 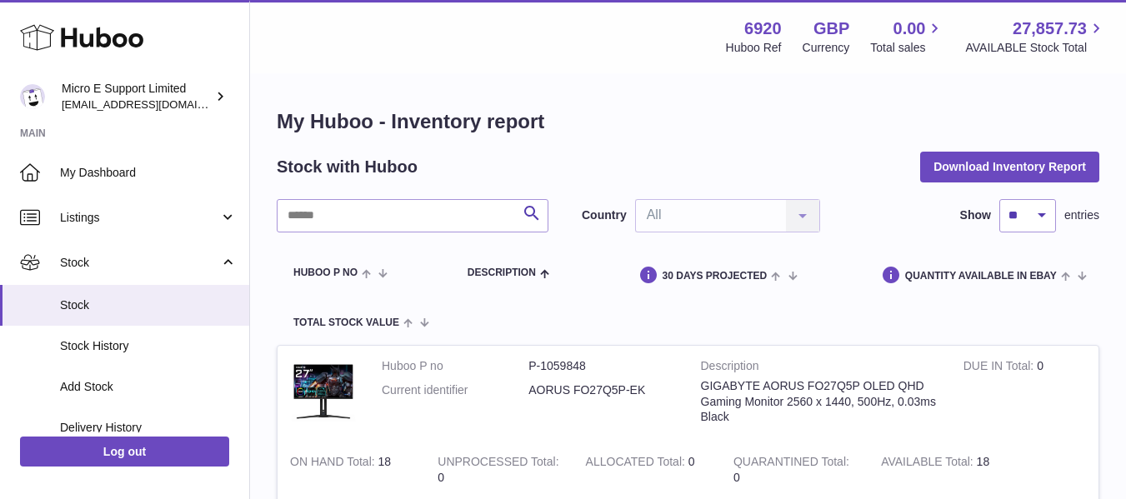 I want to click on span: Stock History, so click(x=148, y=346).